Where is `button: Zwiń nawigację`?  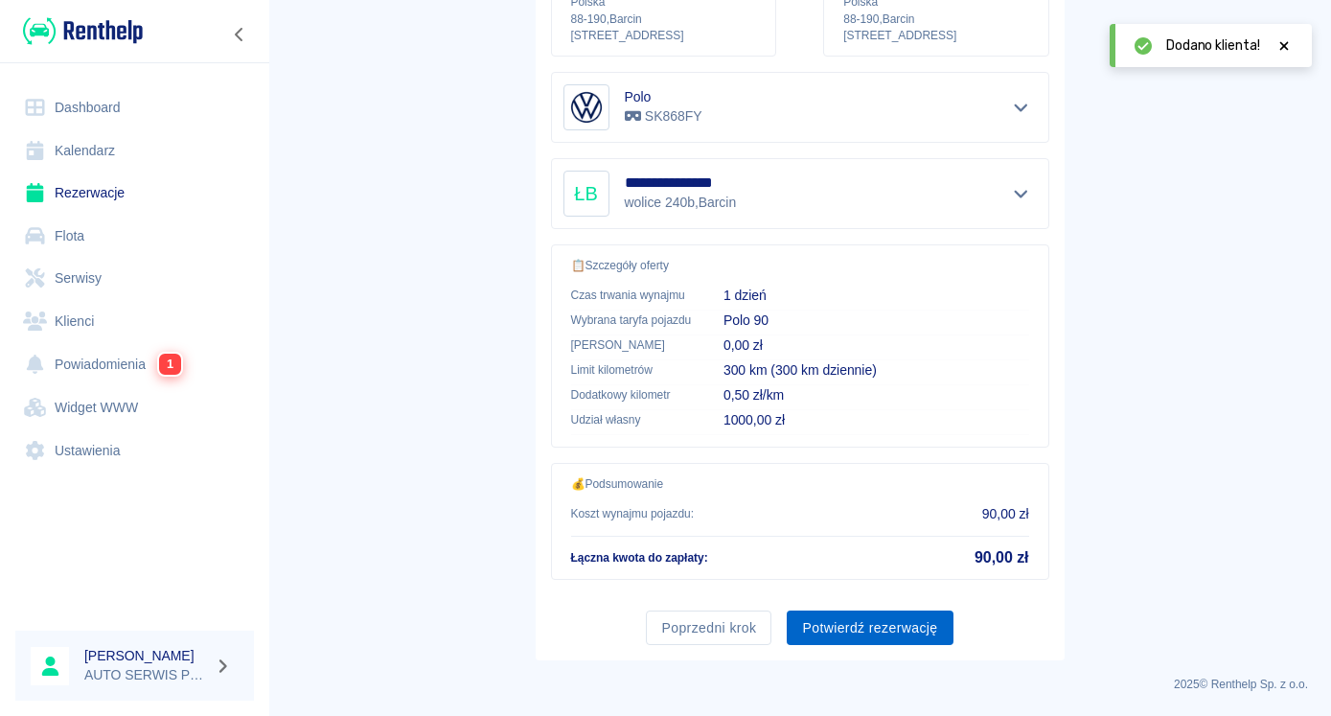
button: Zwiń nawigację is located at coordinates (240, 34).